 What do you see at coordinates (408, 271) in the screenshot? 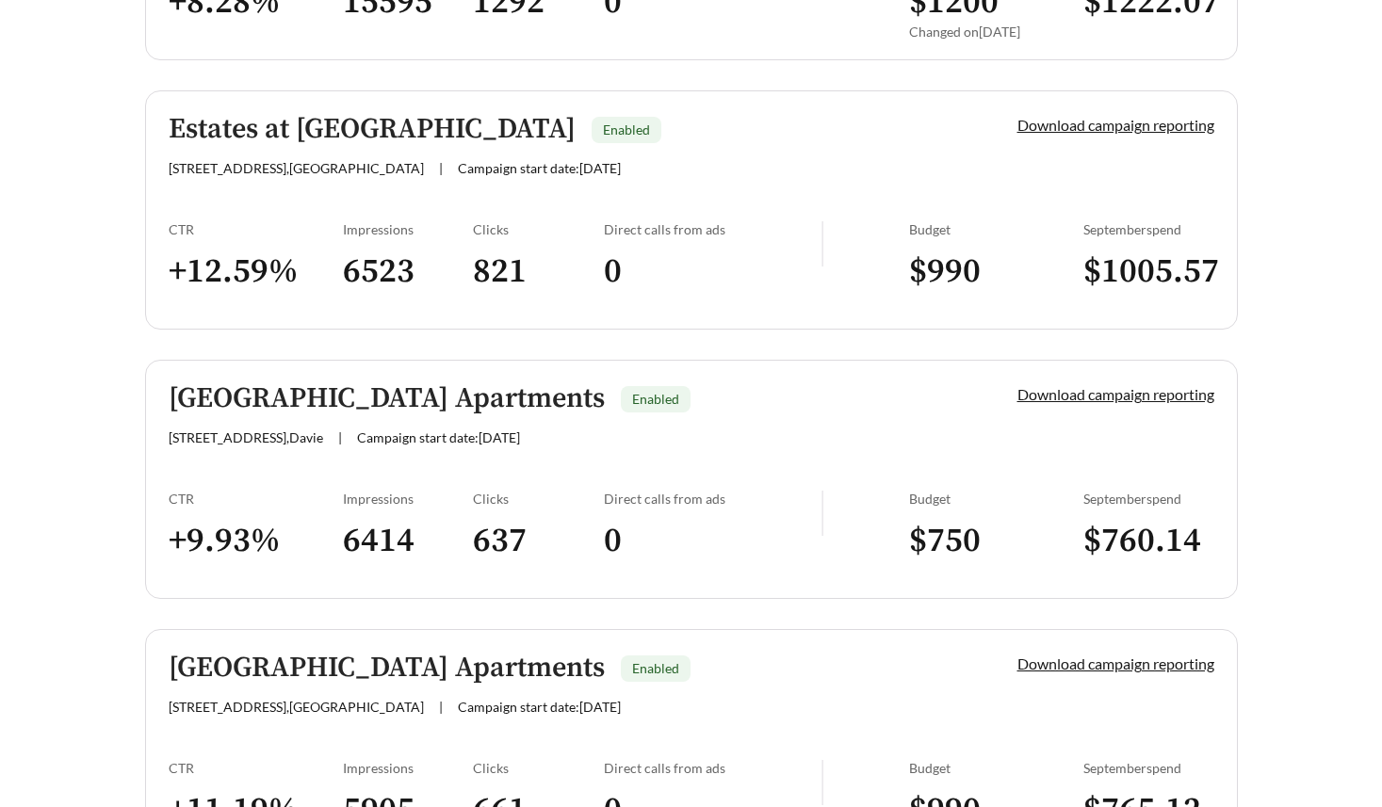
I see `h3: 6523` at bounding box center [408, 271].